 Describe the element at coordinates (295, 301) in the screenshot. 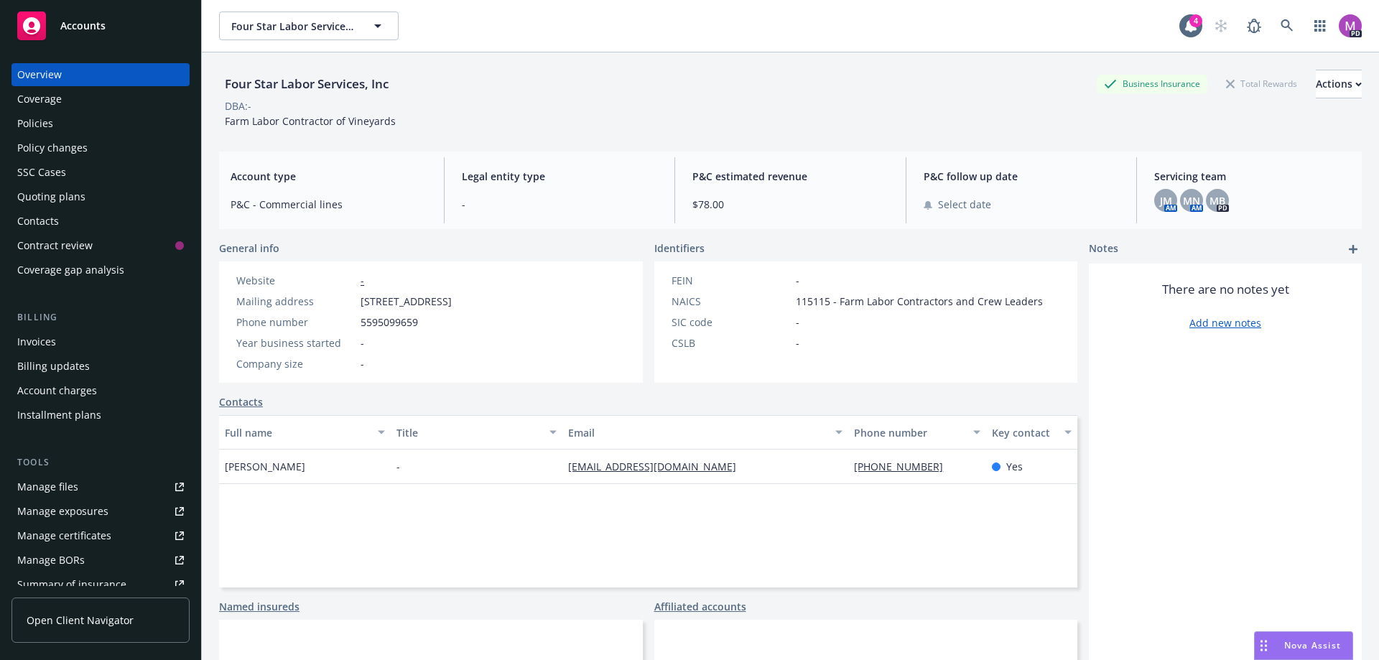

I see `div: Mailing address` at that location.